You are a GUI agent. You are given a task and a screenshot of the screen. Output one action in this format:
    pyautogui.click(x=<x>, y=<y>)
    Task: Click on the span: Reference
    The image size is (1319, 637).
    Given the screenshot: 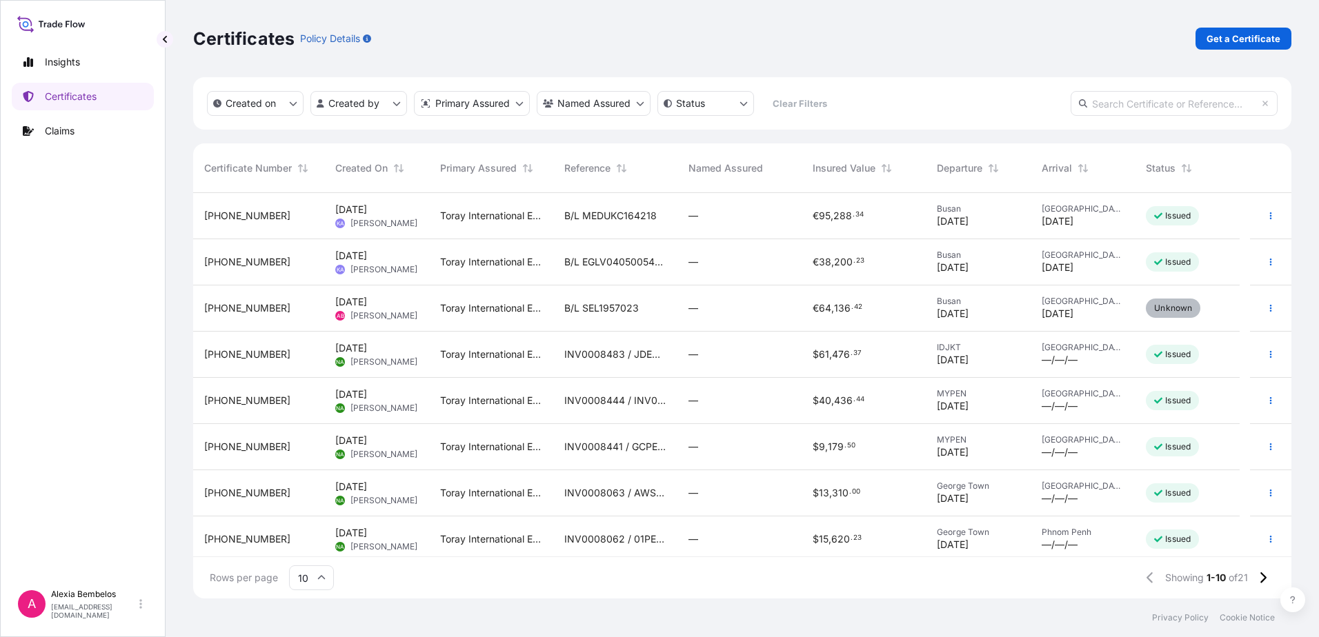 What is the action you would take?
    pyautogui.click(x=587, y=168)
    